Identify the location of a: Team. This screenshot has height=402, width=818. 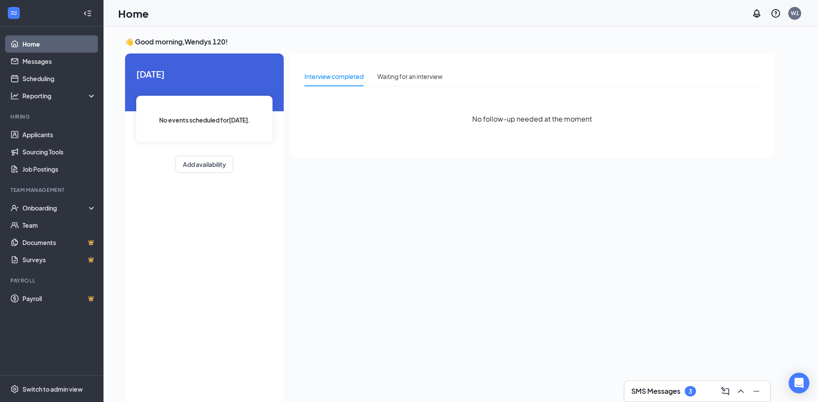
(59, 225).